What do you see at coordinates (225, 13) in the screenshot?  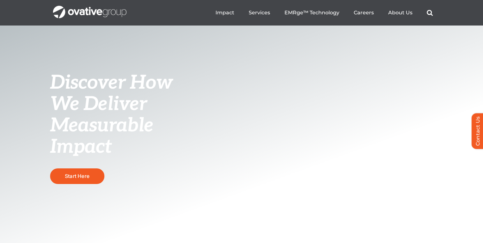 I see `span: Impact` at bounding box center [225, 13].